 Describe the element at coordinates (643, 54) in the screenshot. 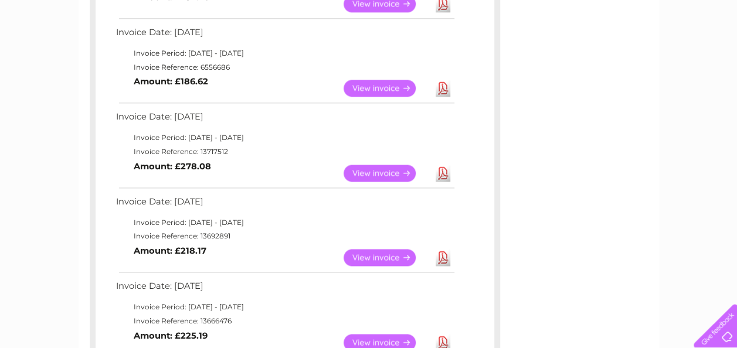

I see `a: Blog` at that location.